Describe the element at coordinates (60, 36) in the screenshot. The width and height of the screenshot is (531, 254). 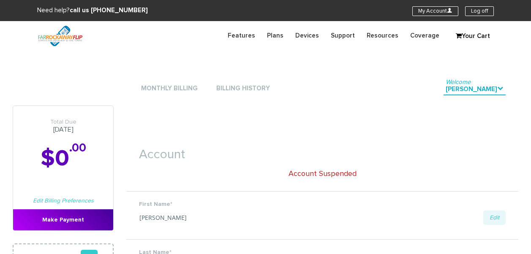
I see `img: FiveTownsFlip` at that location.